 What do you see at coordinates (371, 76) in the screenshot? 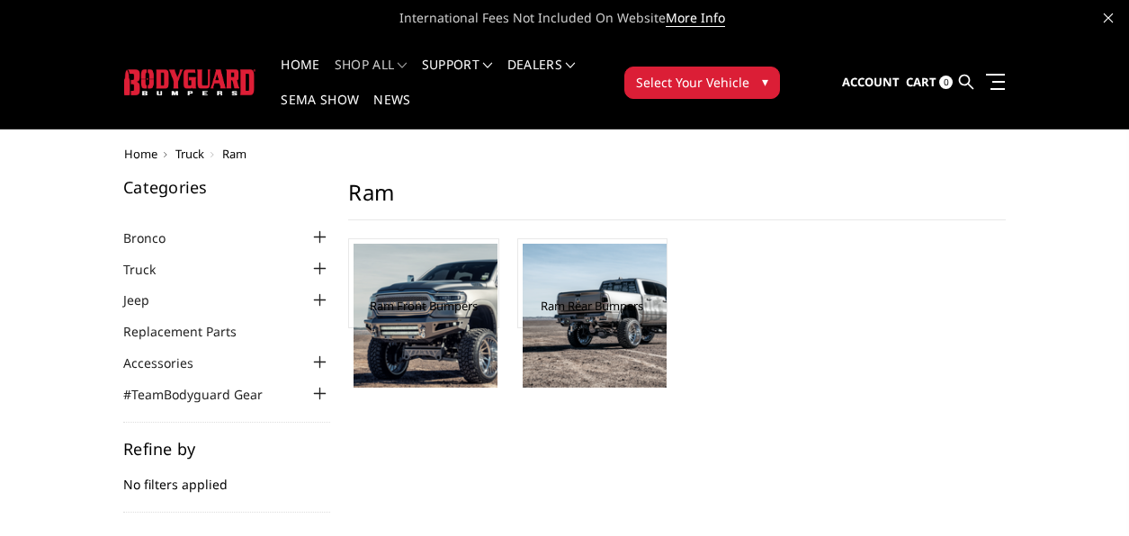
I see `a: shop all` at bounding box center [371, 76].